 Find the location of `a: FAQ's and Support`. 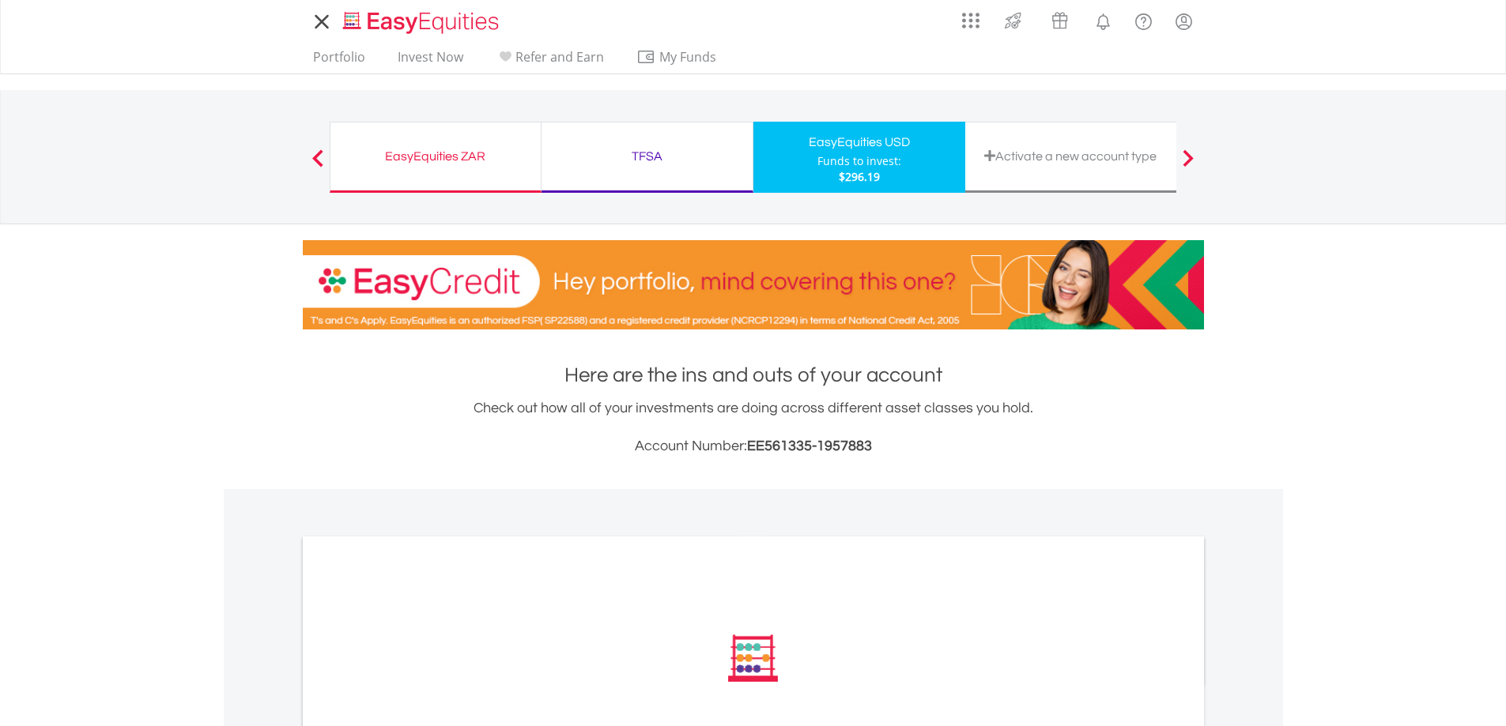

a: FAQ's and Support is located at coordinates (1143, 20).